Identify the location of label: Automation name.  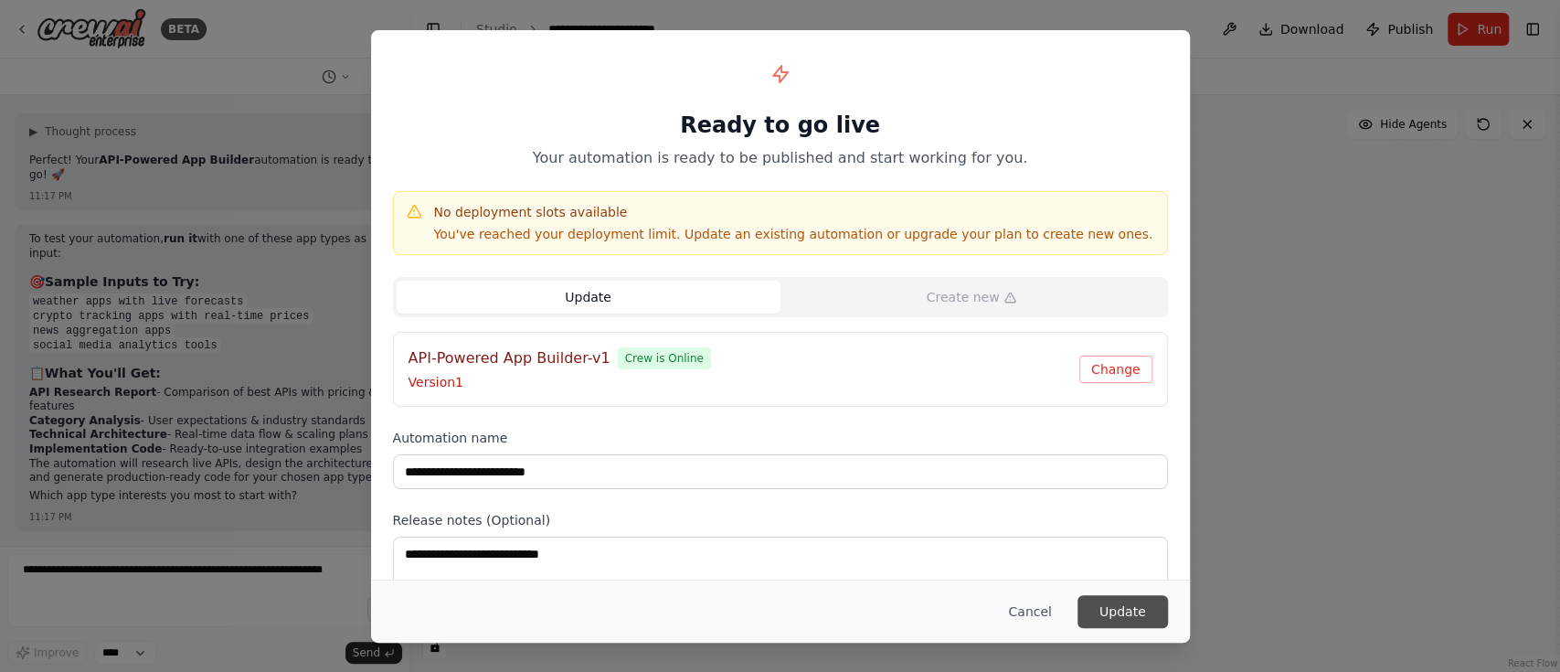
(781, 438).